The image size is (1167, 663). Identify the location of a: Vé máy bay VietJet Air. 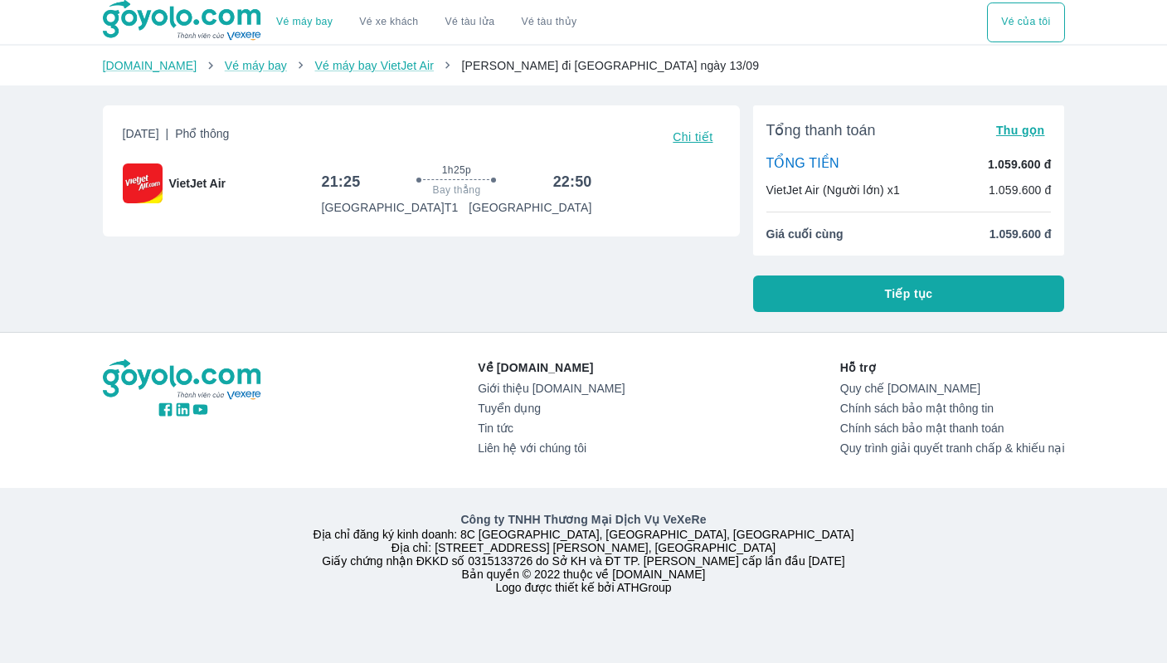
(373, 66).